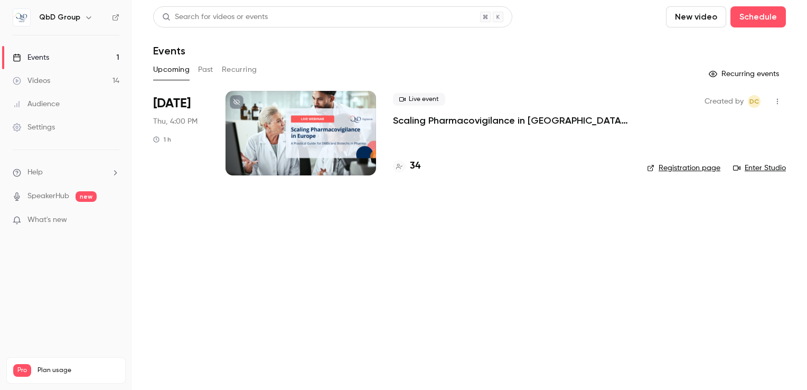 Image resolution: width=807 pixels, height=390 pixels. Describe the element at coordinates (48, 196) in the screenshot. I see `a: SpeakerHub` at that location.